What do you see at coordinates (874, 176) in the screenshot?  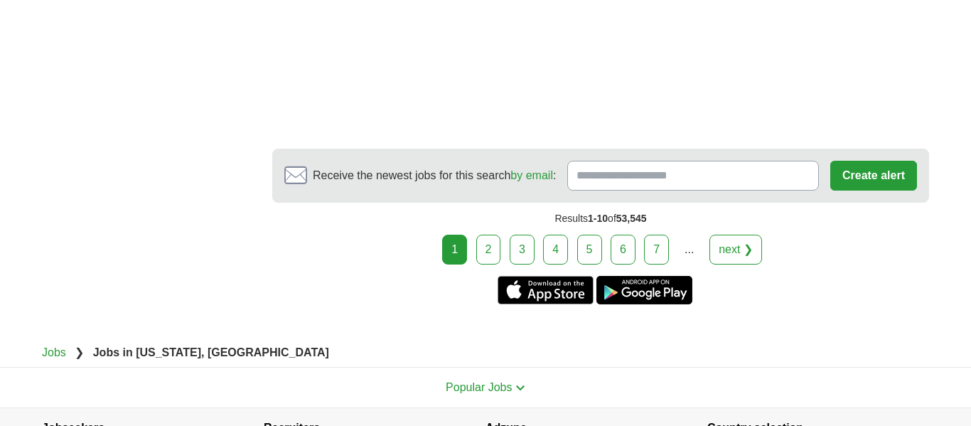 I see `button: Create alert` at bounding box center [874, 176].